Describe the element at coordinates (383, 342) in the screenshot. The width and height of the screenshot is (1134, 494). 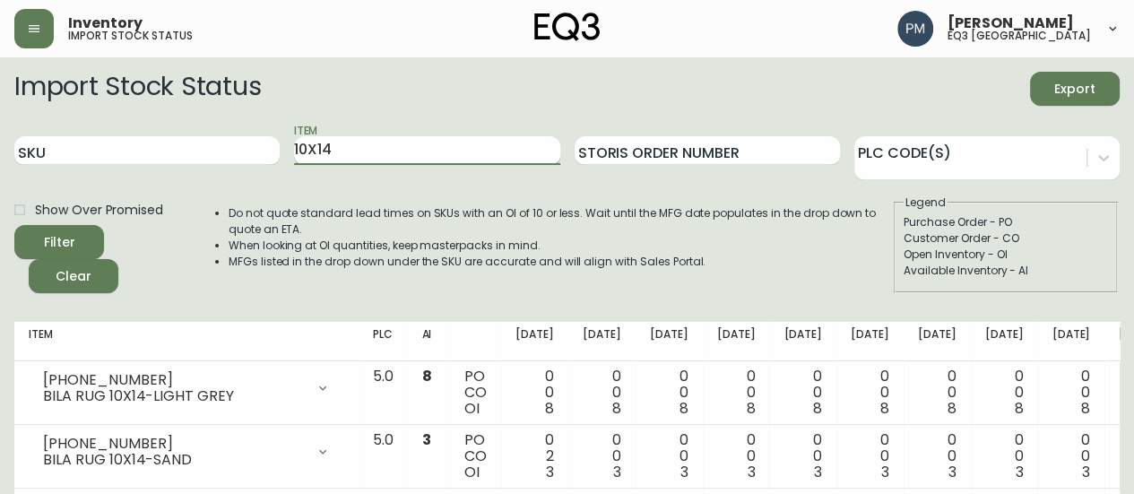
I see `th: PLC` at that location.